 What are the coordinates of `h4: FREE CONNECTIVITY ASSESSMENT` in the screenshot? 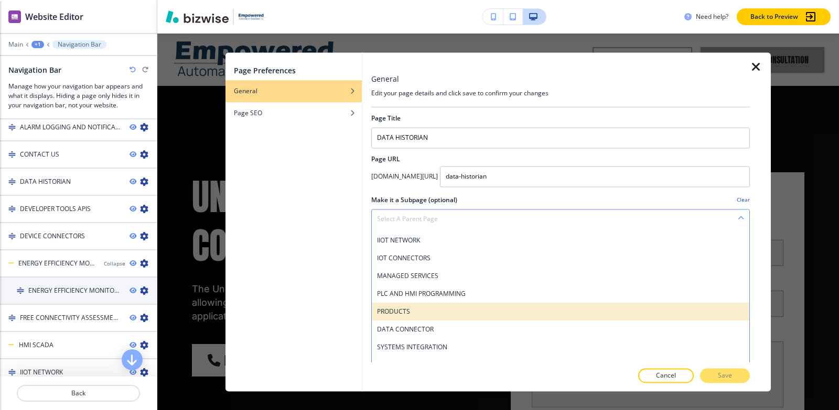 It's located at (70, 318).